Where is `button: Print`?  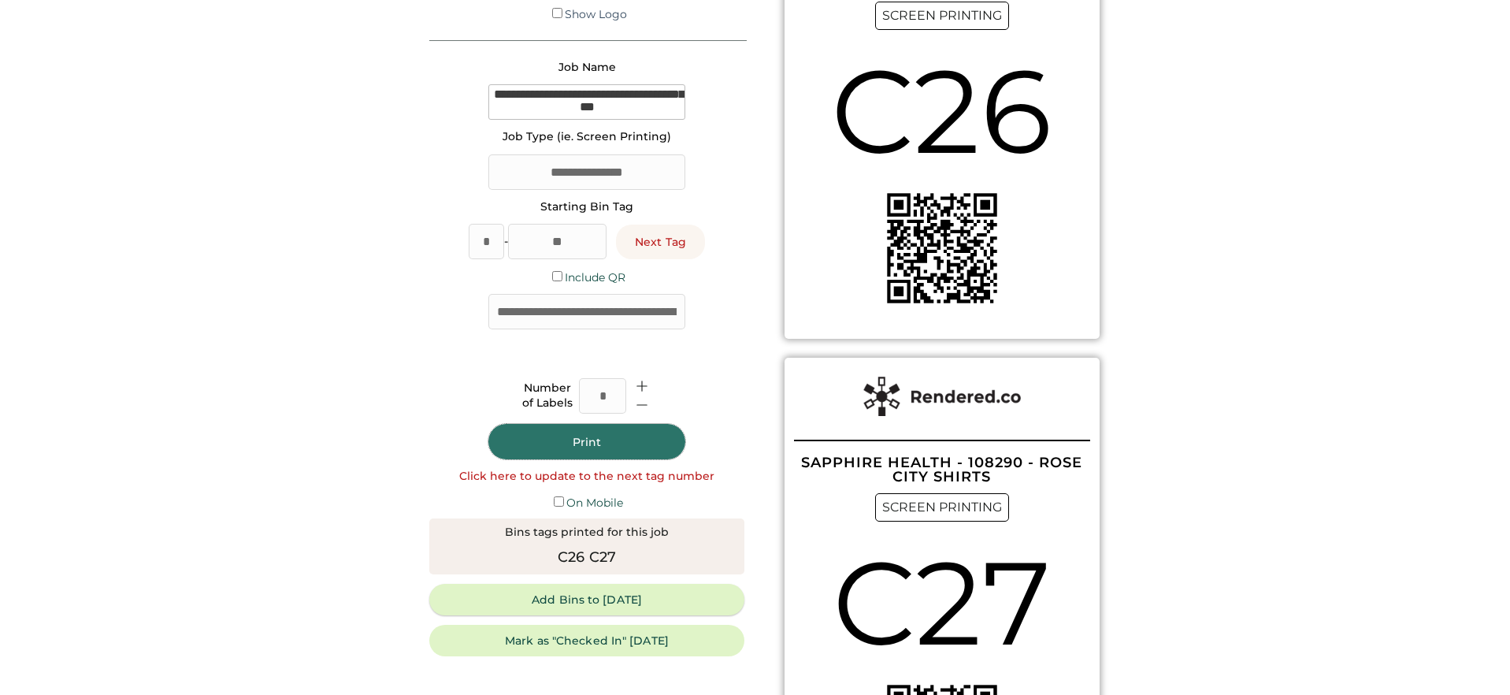
button: Print is located at coordinates (587, 441).